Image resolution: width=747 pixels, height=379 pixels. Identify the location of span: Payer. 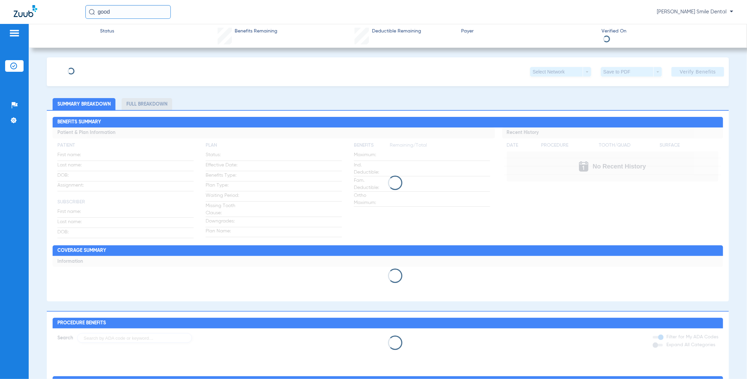
(528, 31).